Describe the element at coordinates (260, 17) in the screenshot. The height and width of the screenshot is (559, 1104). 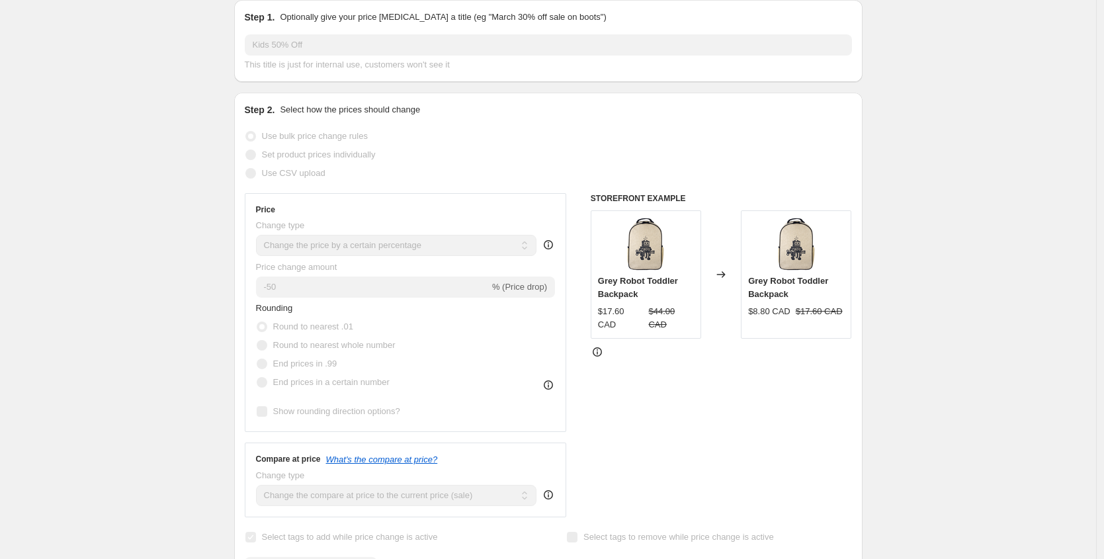
I see `h2: Step 1.` at that location.